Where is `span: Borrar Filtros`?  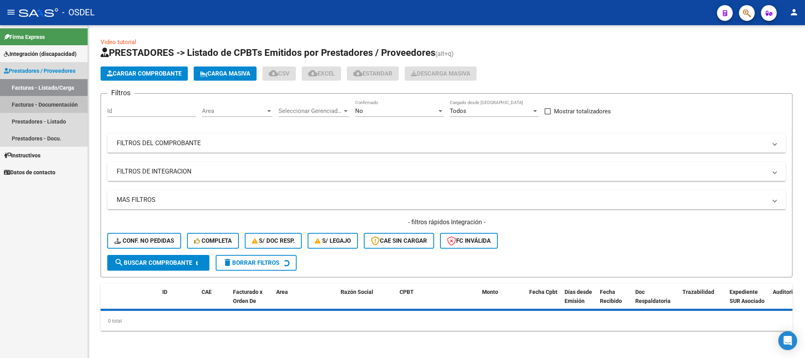
span: Borrar Filtros is located at coordinates (251, 262).